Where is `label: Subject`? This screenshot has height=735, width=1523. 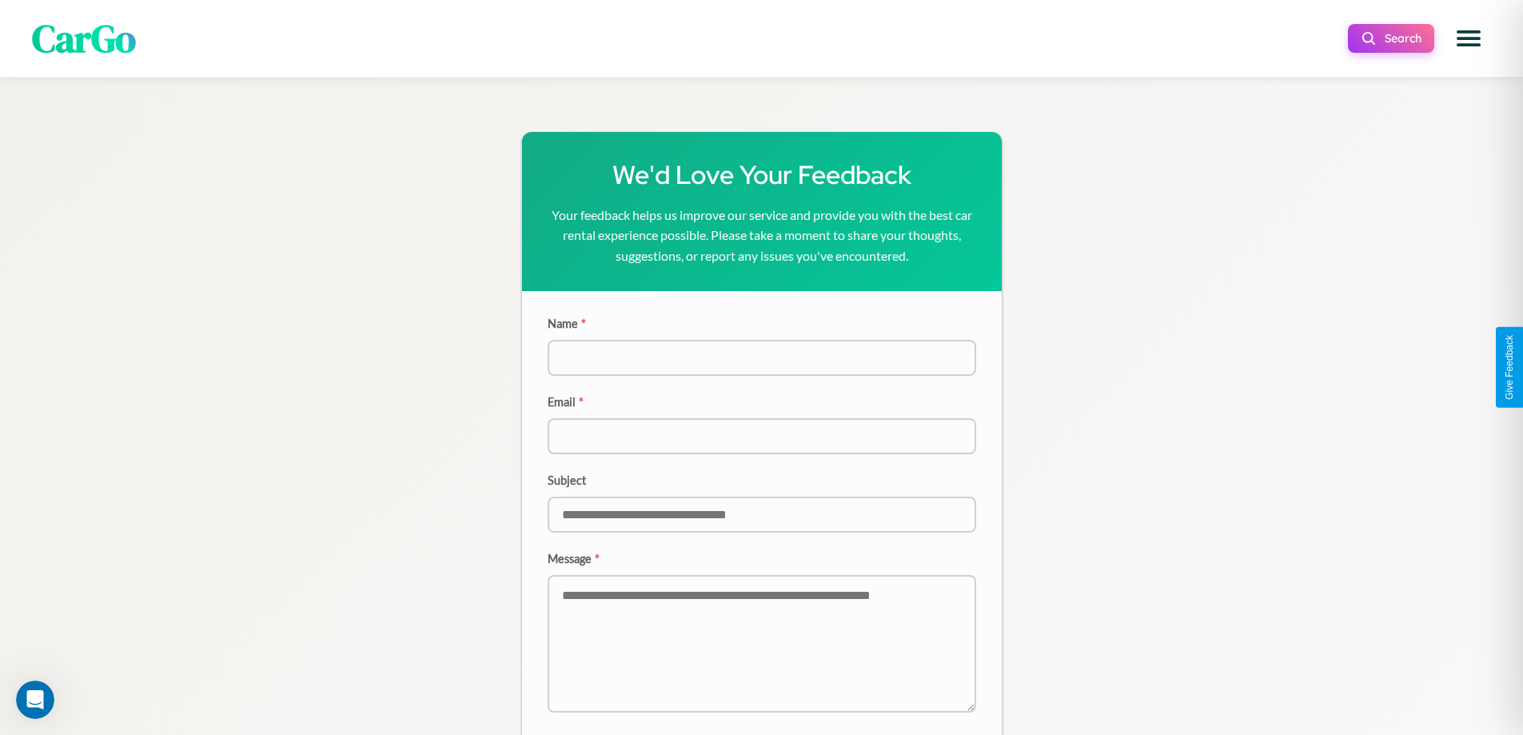
label: Subject is located at coordinates (762, 480).